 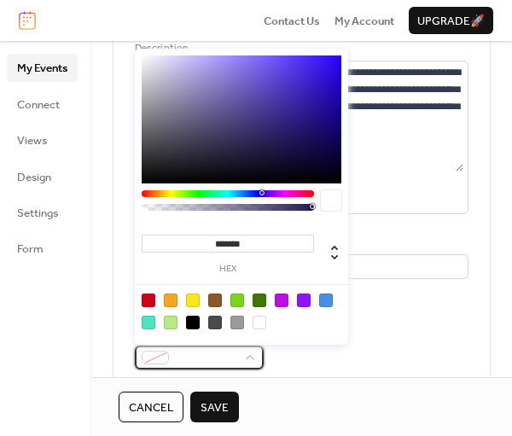 What do you see at coordinates (32, 141) in the screenshot?
I see `span: Views` at bounding box center [32, 141].